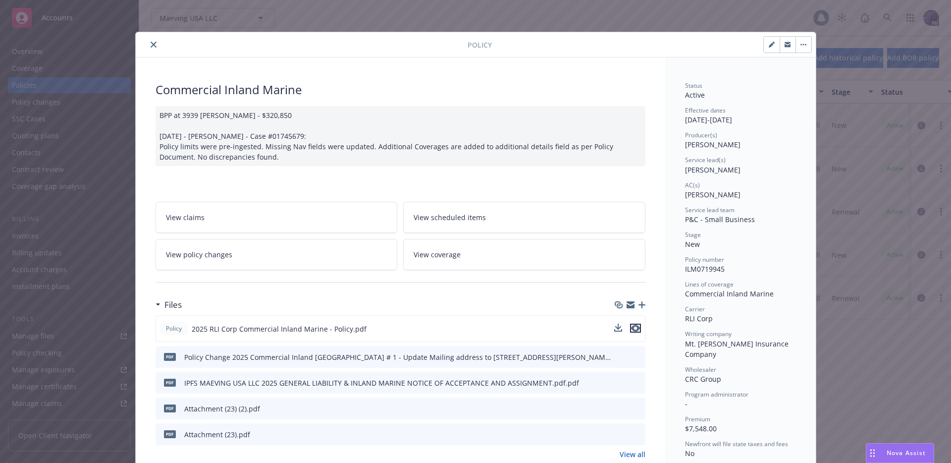  I want to click on span: 2025 RLI Corp Commercial Inland Marine - Policy.pdf, so click(279, 328).